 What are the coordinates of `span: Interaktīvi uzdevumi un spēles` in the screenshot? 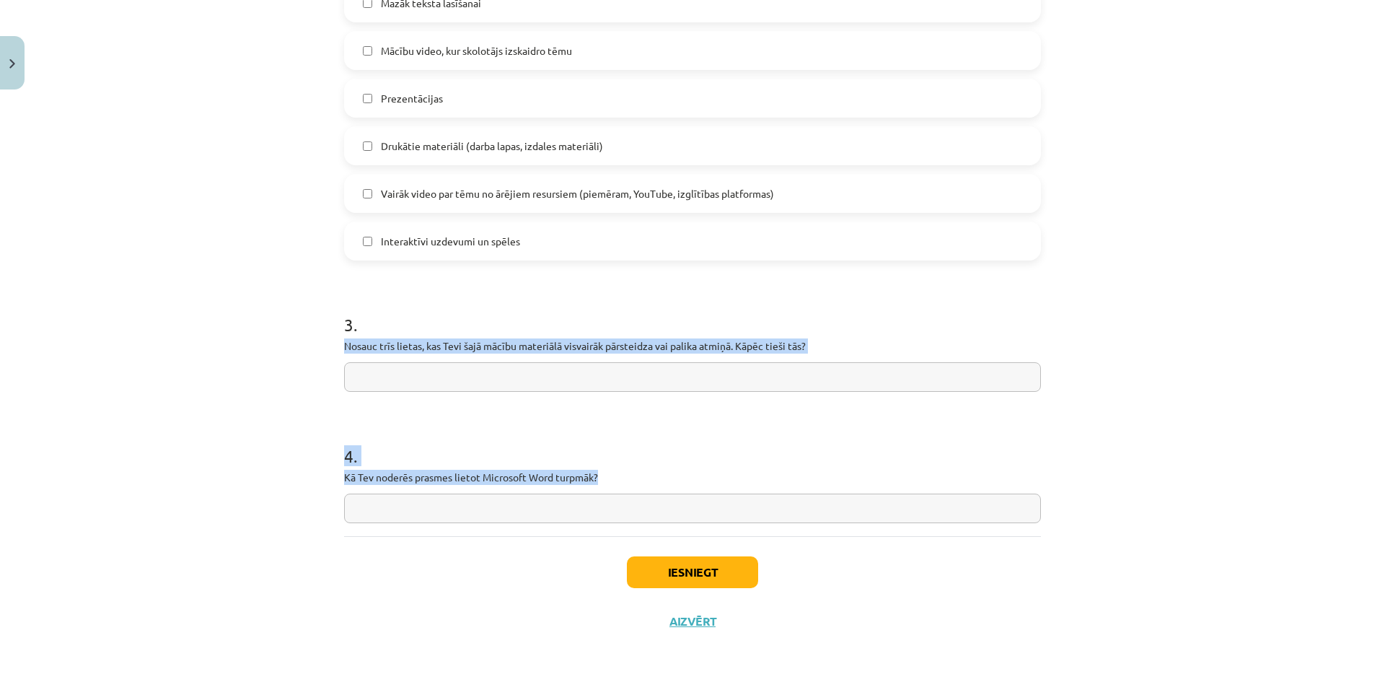 It's located at (450, 241).